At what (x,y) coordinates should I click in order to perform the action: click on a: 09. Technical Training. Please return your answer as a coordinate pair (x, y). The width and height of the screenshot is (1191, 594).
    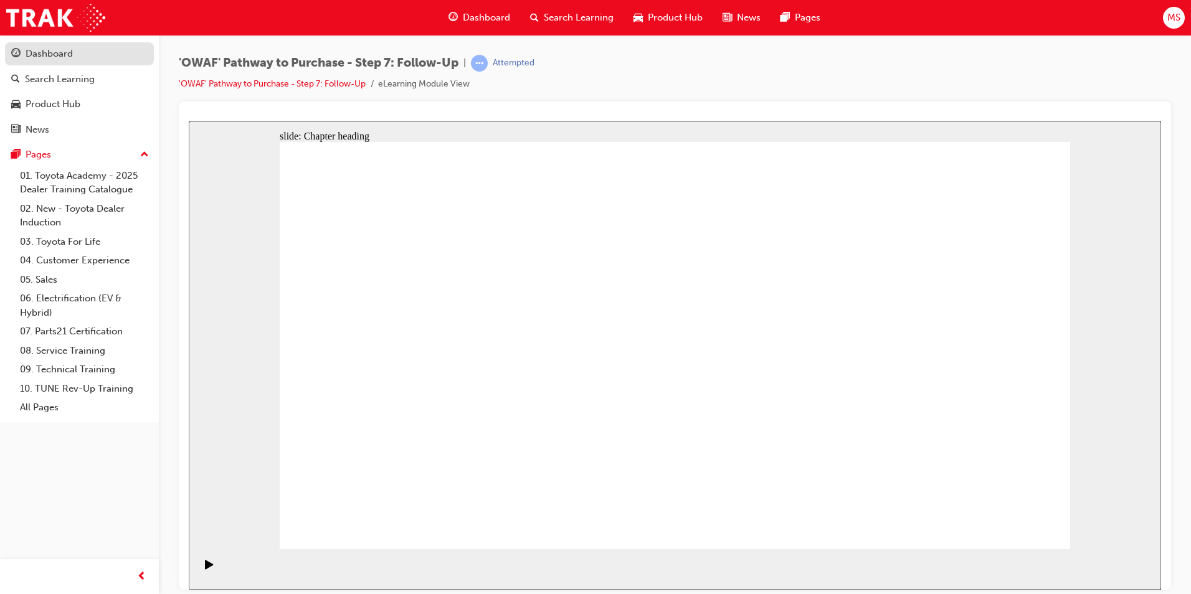
    Looking at the image, I should click on (84, 369).